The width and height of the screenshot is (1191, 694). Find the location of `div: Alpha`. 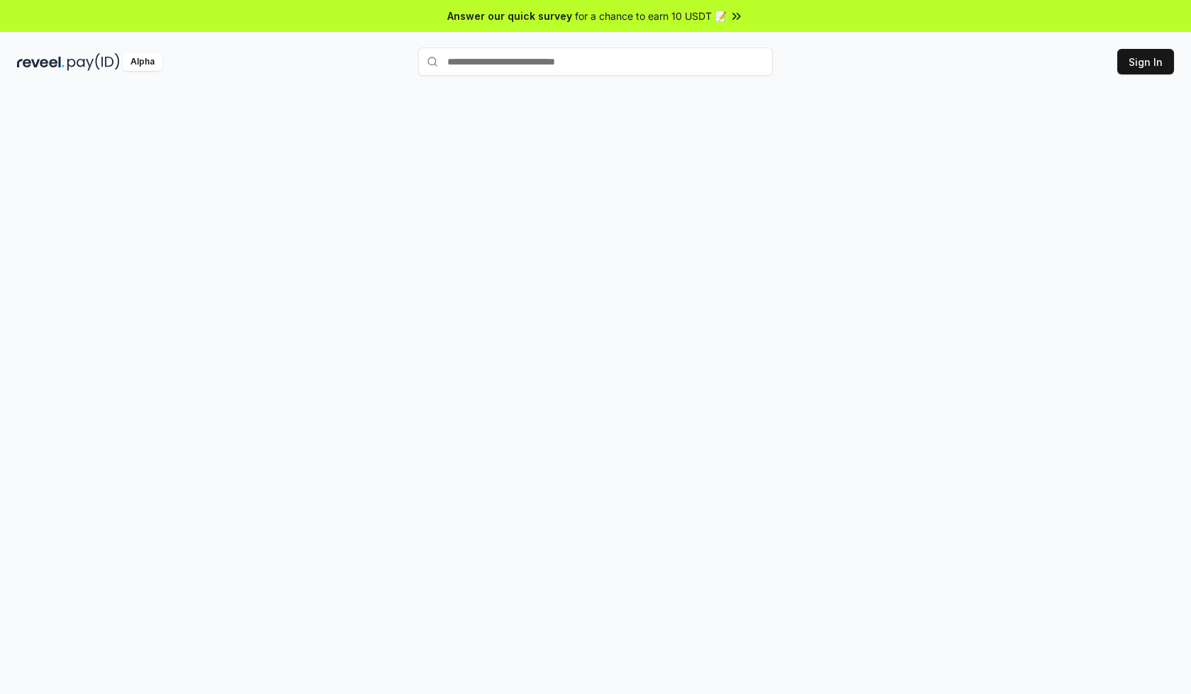

div: Alpha is located at coordinates (143, 62).